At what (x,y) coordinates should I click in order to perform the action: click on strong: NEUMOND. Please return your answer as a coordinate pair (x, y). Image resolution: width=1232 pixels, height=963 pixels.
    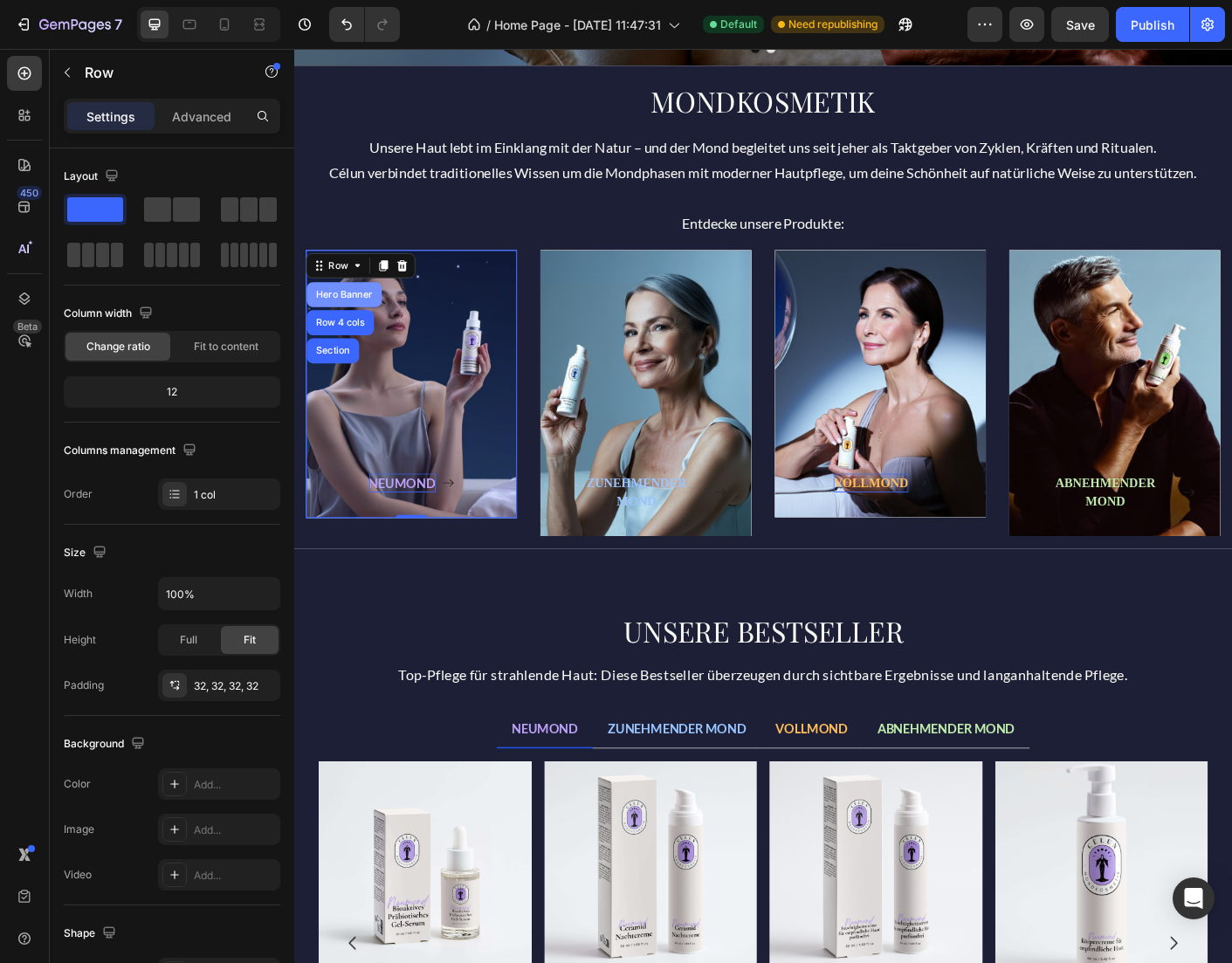
    Looking at the image, I should click on (121, 484).